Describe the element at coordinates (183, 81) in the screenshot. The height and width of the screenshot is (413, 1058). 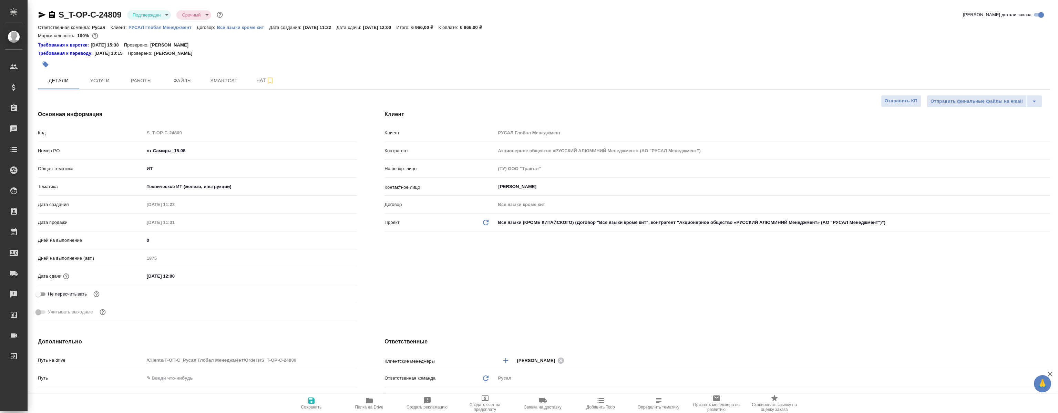
I see `span: Файлы` at that location.